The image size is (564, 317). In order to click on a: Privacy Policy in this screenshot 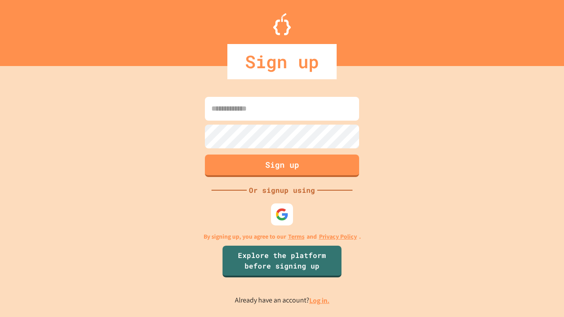, I will do `click(338, 237)`.